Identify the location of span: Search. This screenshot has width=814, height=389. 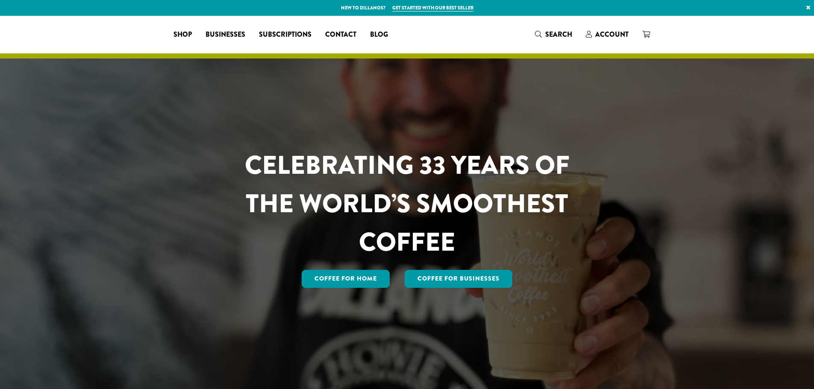
(559, 34).